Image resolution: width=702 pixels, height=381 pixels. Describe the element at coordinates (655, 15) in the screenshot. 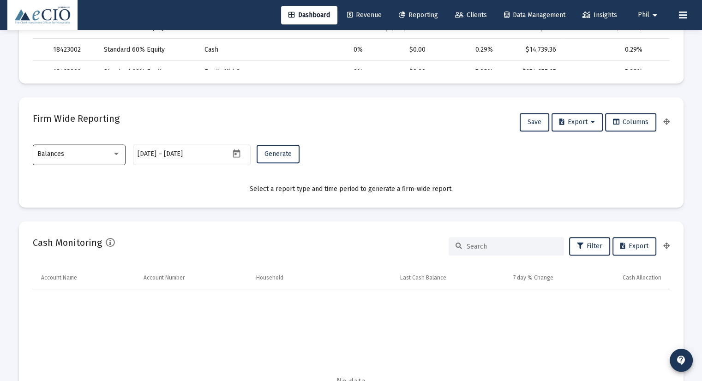

I see `mat-icon: arrow_drop_down` at that location.